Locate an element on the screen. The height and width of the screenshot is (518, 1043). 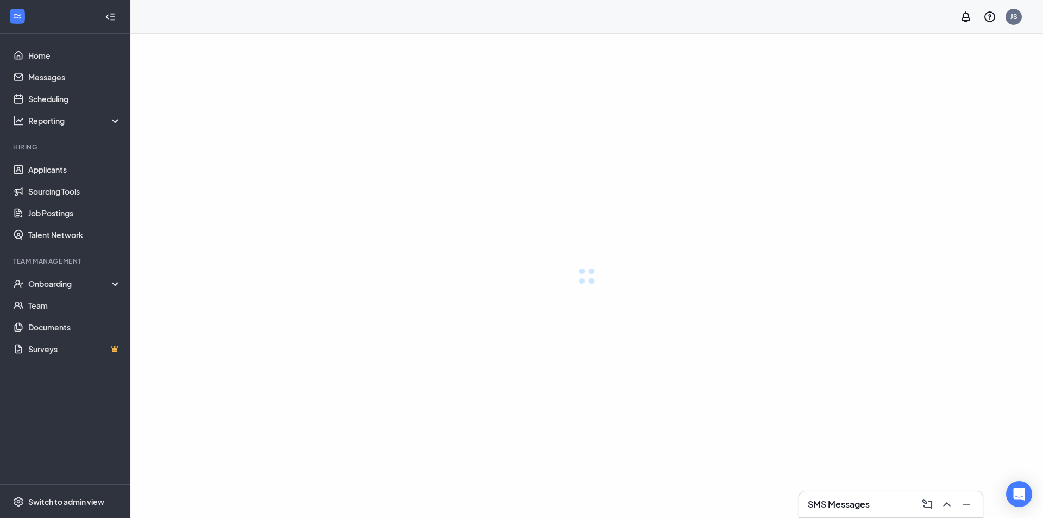
div: Onboarding is located at coordinates (75, 284).